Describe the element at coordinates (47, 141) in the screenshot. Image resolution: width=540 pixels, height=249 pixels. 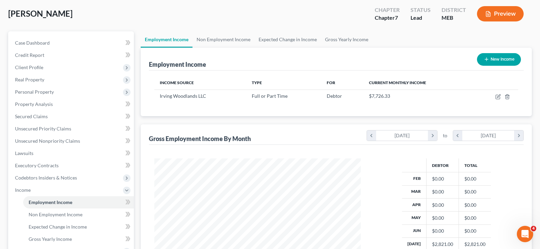
I see `span: Unsecured Nonpriority Claims` at that location.